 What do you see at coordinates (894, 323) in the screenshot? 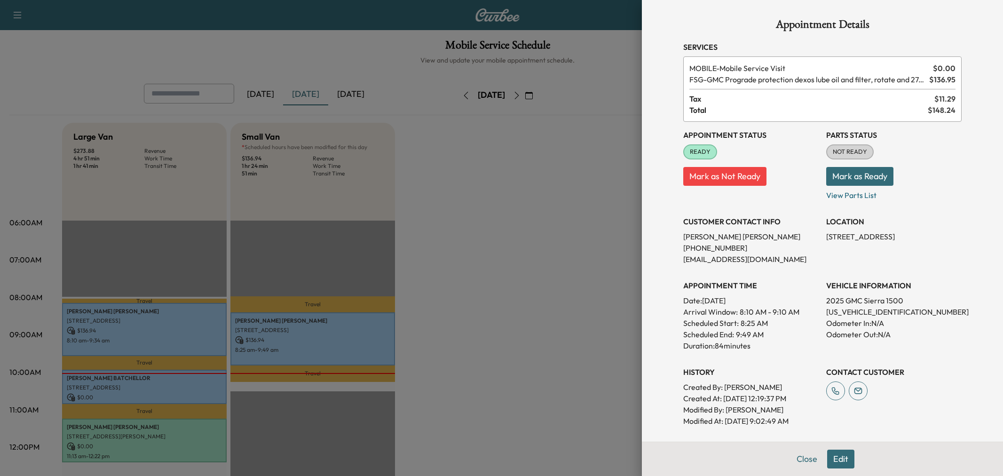
I see `p: Odometer In: N/A` at bounding box center [894, 323].